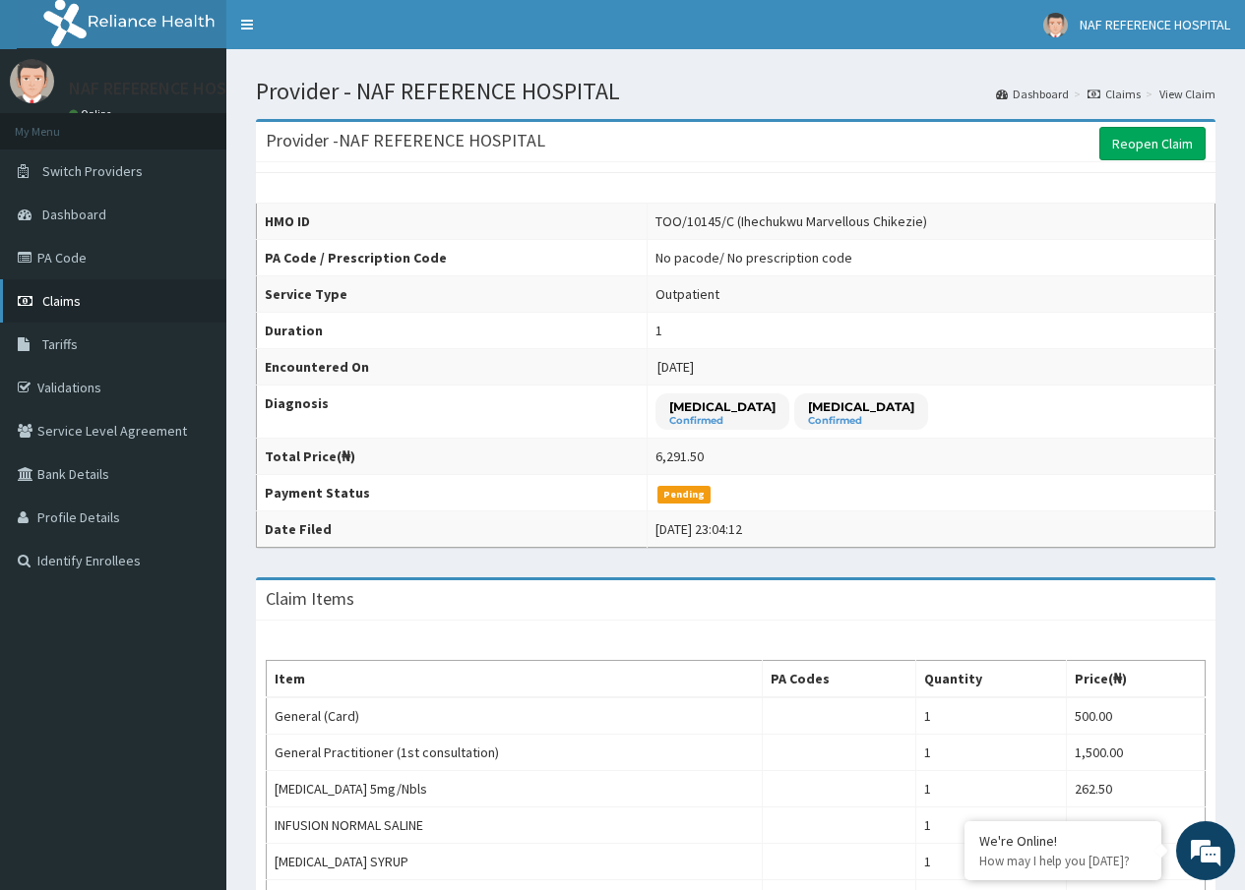 The image size is (1245, 890). What do you see at coordinates (1063, 861) in the screenshot?
I see `p: How may I help you today?` at bounding box center [1063, 861].